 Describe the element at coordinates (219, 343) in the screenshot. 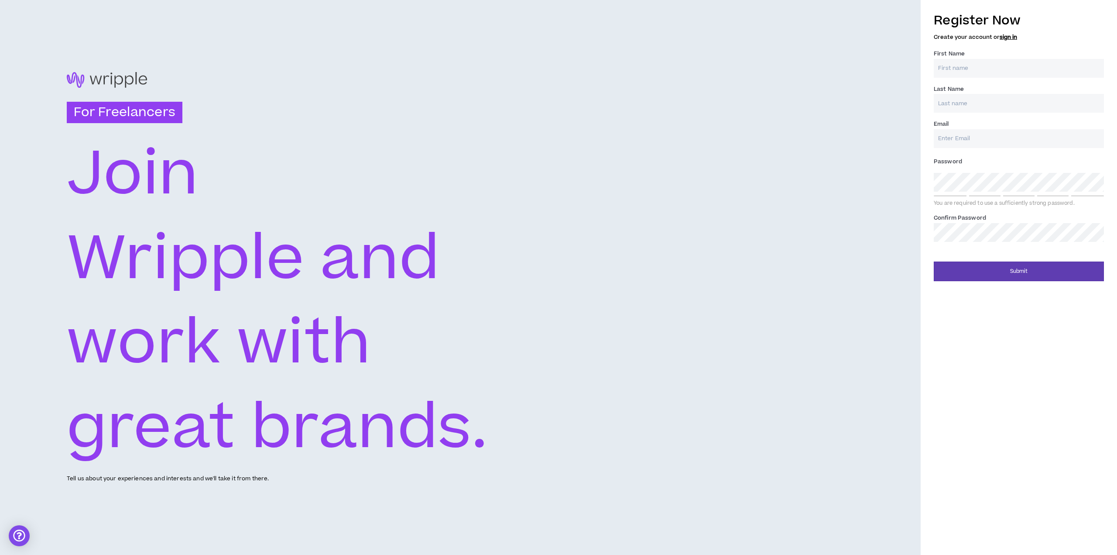

I see `text: work with` at that location.